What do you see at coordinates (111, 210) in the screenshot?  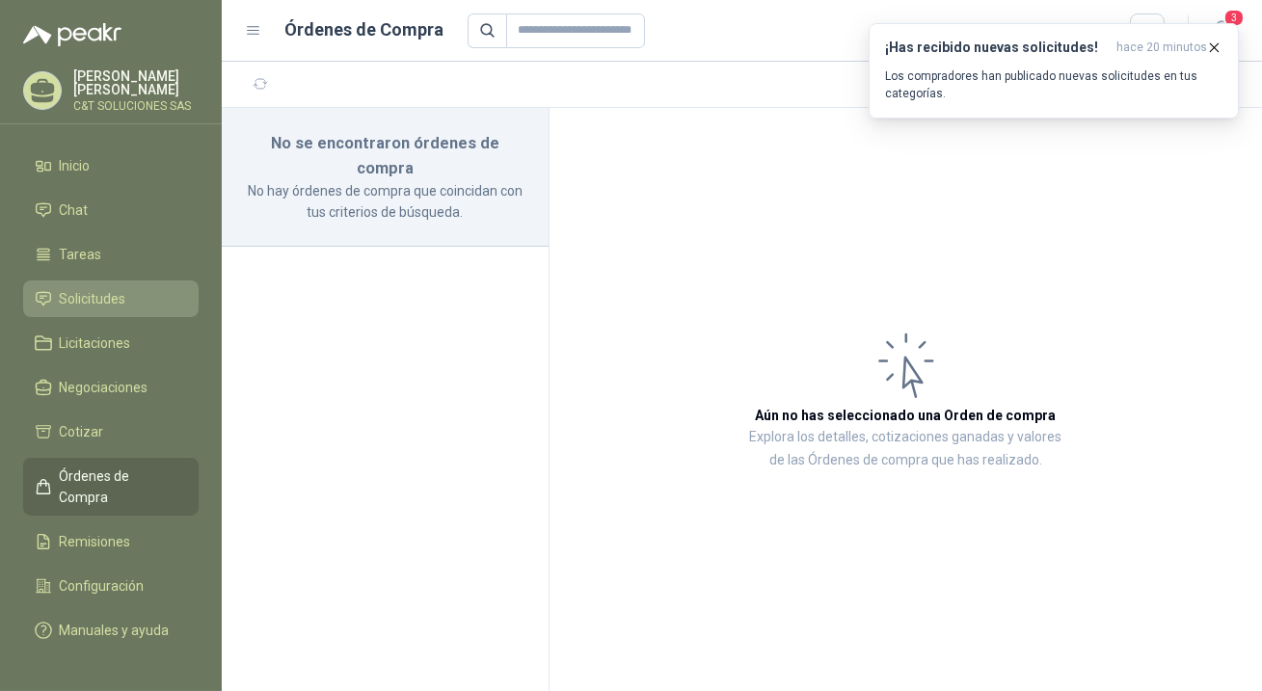 I see `a: Chat` at bounding box center [111, 210].